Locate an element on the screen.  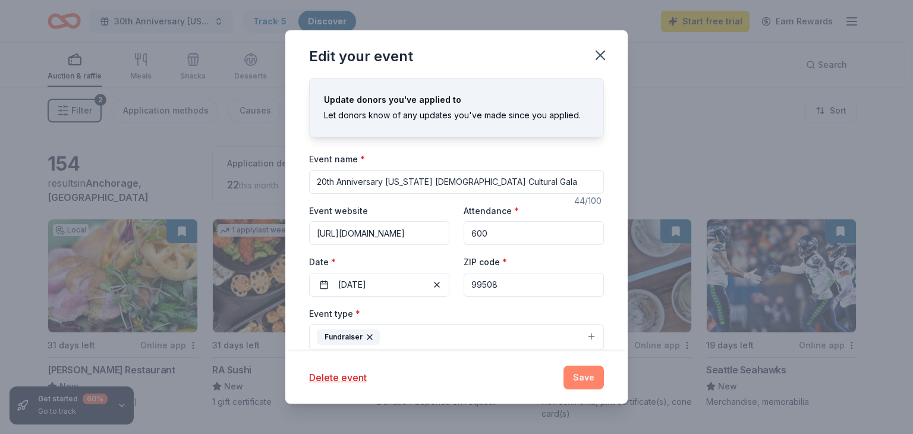
button: Fundraiser is located at coordinates (456, 337).